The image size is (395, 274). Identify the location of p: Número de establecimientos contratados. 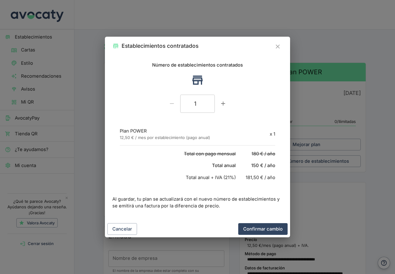
(197, 65).